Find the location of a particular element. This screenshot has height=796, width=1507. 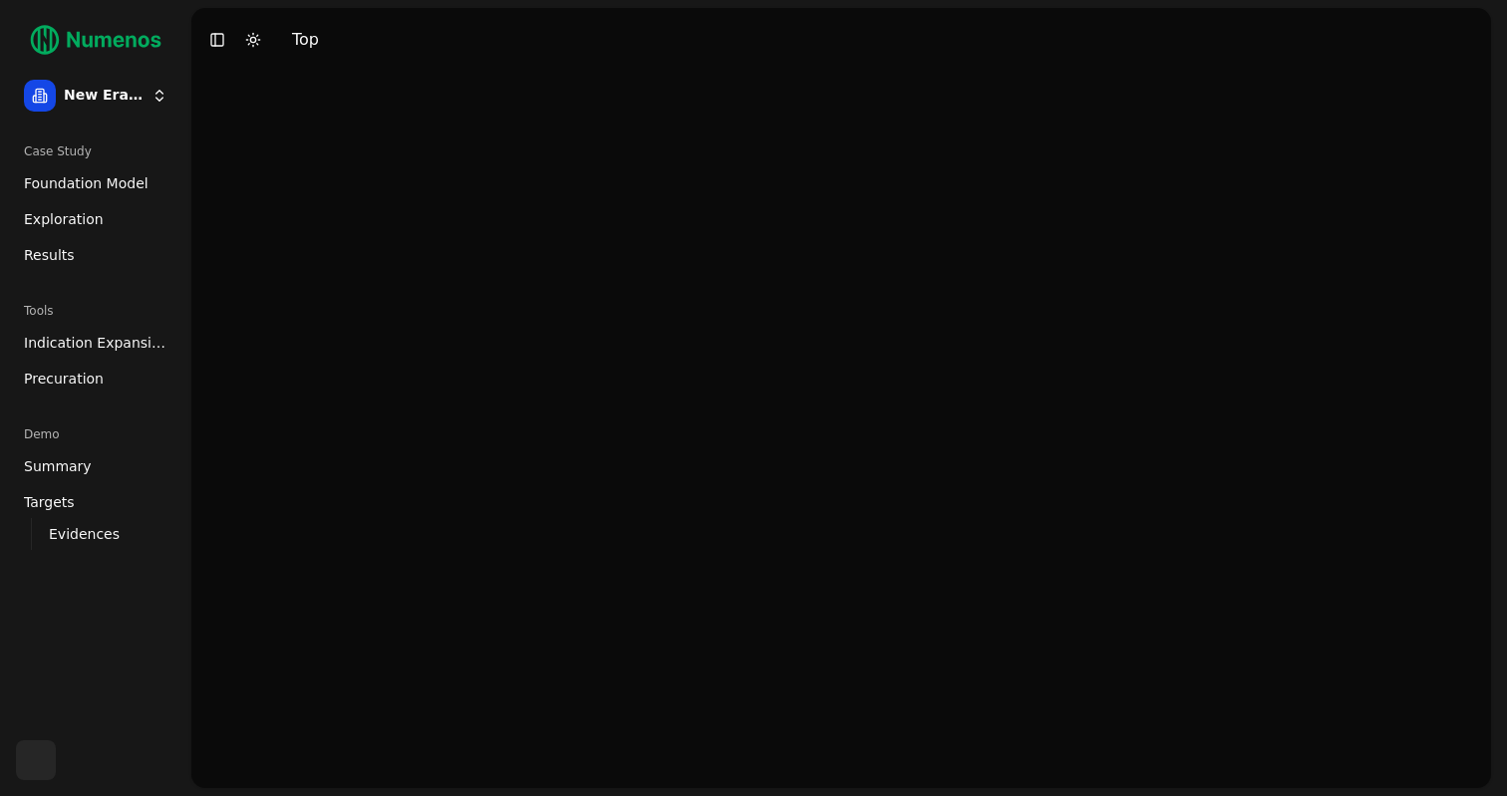

button: New Era Therapeutics is located at coordinates (96, 96).